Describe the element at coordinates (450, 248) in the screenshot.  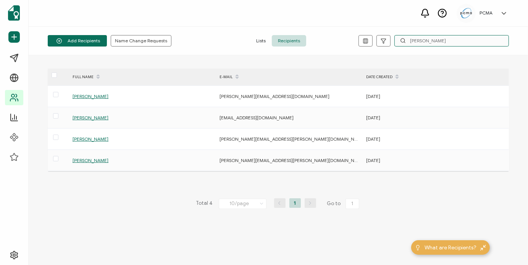
I see `span: What are Recipients?` at that location.